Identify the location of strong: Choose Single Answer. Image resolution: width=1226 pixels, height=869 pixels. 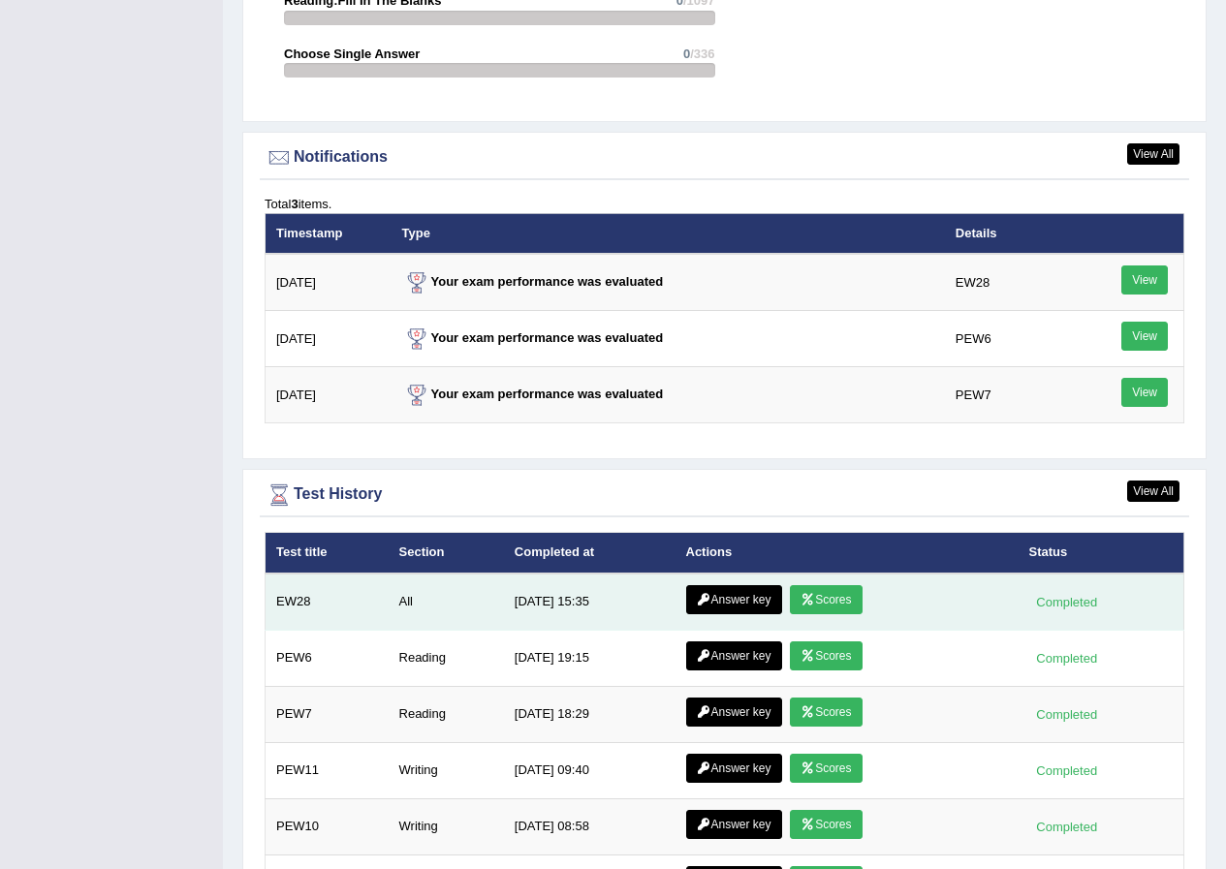
(352, 53).